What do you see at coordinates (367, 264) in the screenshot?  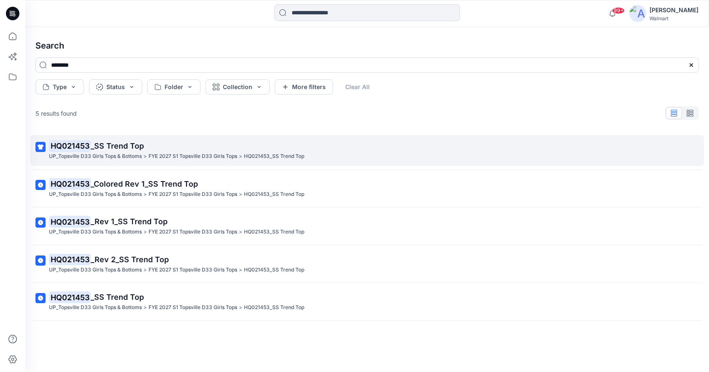 I see `a: HQ021453_Rev 2_SS Trend TopUP_Topsville D33 Girls Tops & Bottoms>FYE 2027 S1 Topsville D33 Girls ...` at bounding box center [367, 264].